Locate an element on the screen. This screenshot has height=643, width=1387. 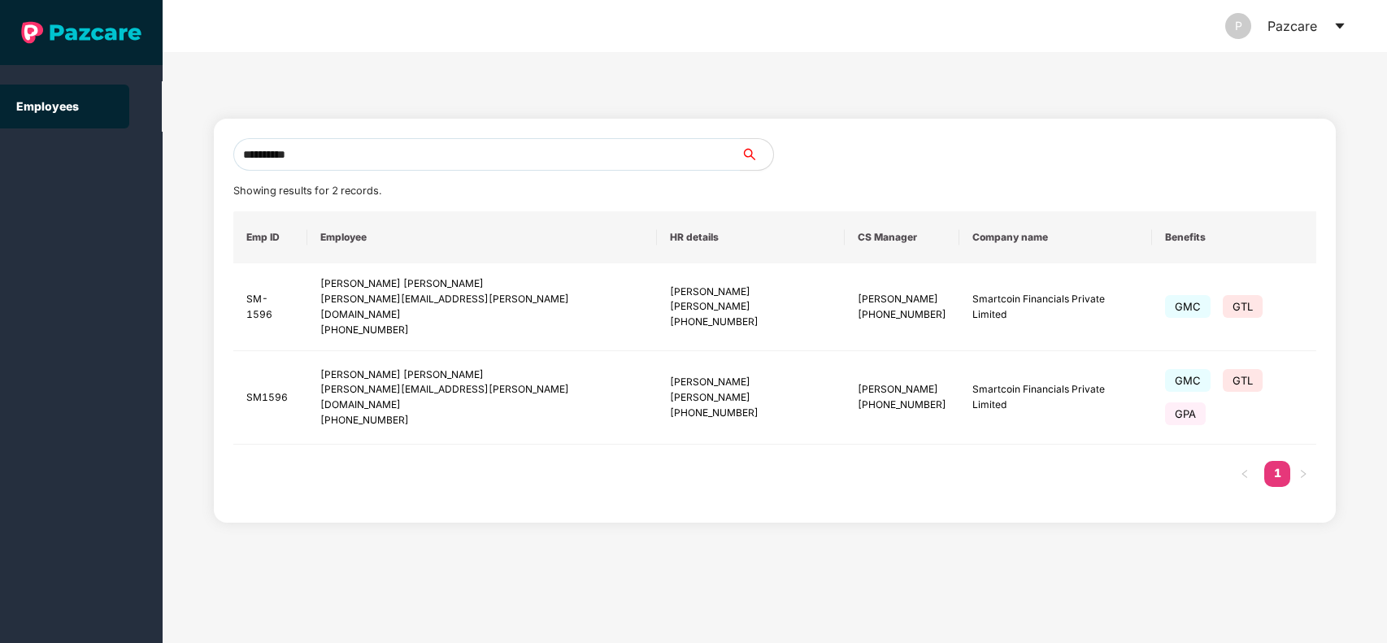
span: Showing results for 2 records. is located at coordinates (307, 190).